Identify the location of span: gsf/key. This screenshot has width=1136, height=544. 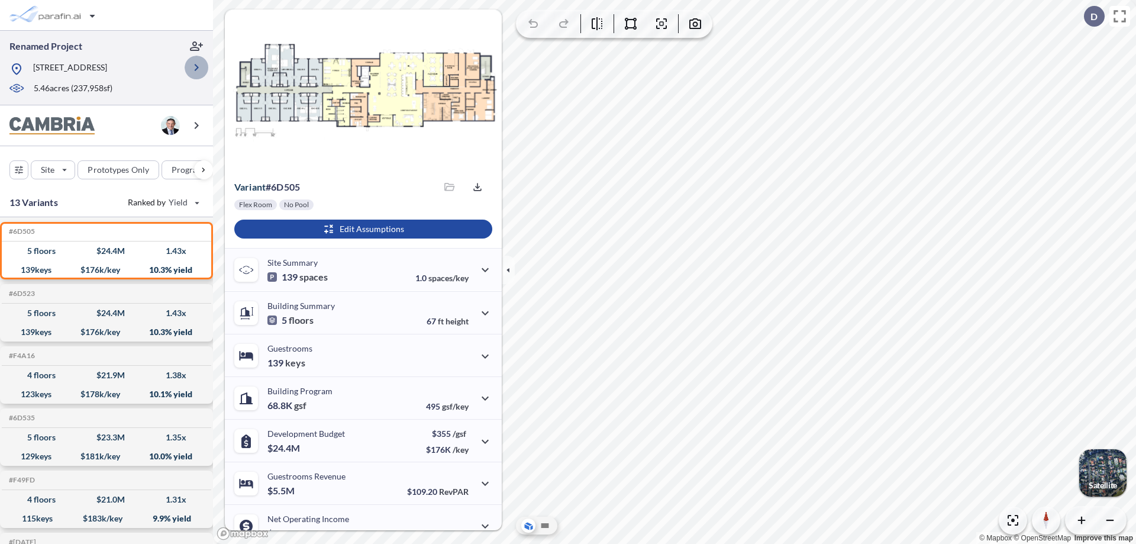
(455, 406).